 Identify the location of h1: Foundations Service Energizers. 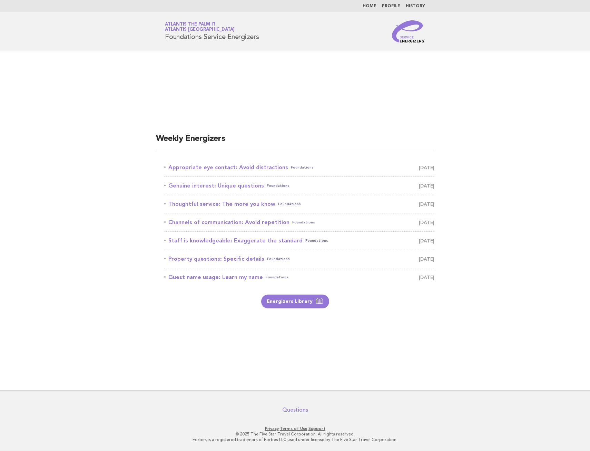
(212, 31).